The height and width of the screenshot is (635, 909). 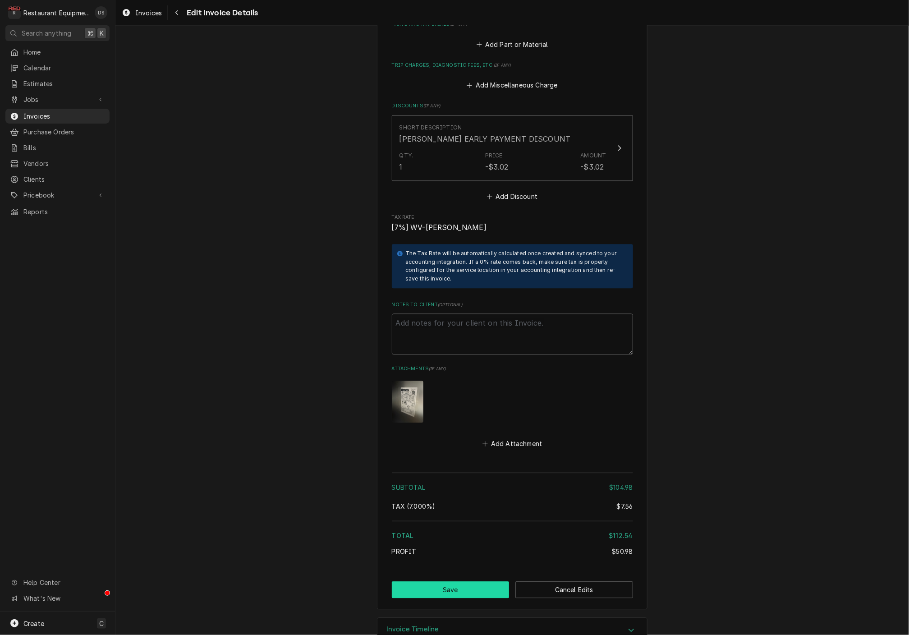 What do you see at coordinates (57, 195) in the screenshot?
I see `span: Pricebook` at bounding box center [57, 195].